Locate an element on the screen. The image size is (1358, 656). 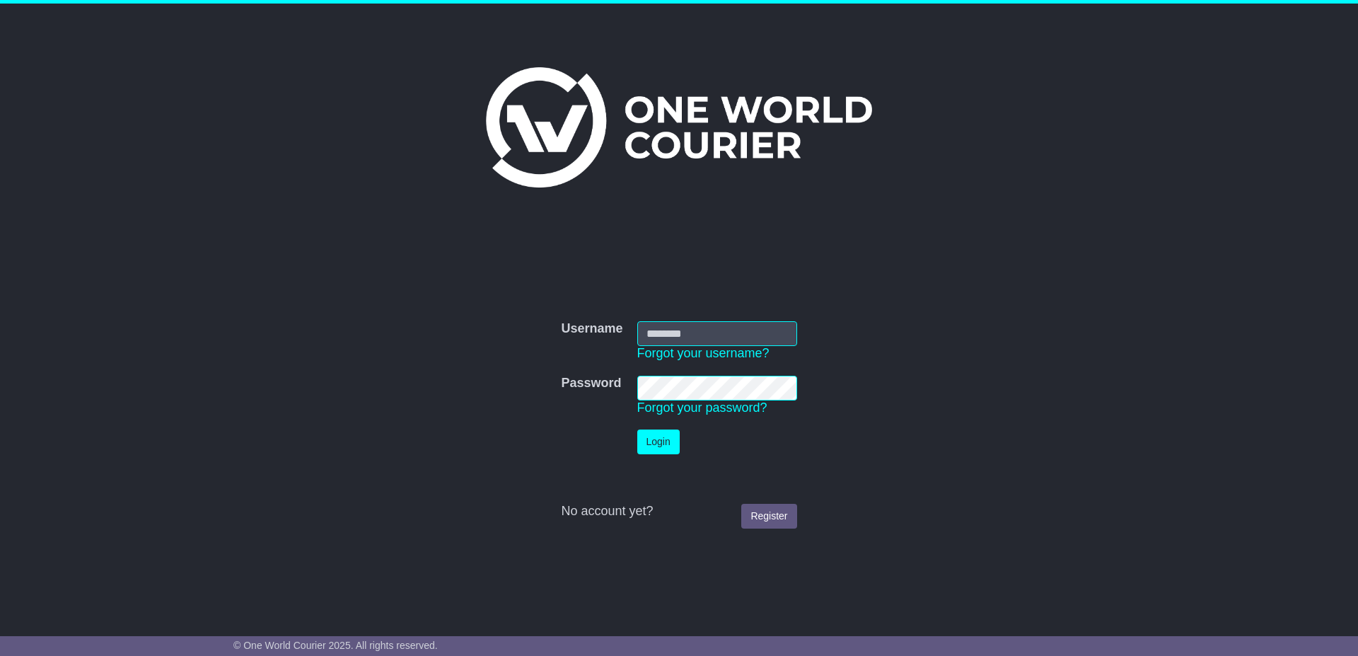
label: Password is located at coordinates (591, 383).